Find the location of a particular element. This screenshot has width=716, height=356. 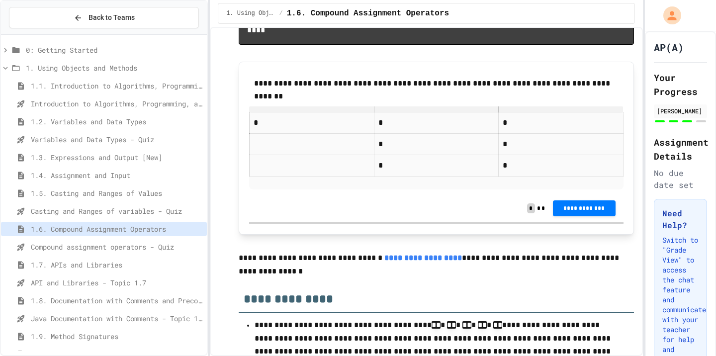

span: 1.4. Assignment and Input is located at coordinates (117, 175).